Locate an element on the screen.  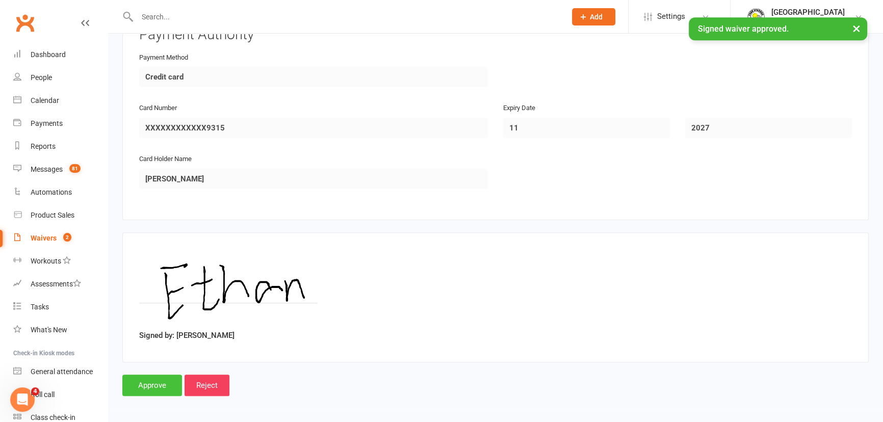
label: Payment Method is located at coordinates (164, 58).